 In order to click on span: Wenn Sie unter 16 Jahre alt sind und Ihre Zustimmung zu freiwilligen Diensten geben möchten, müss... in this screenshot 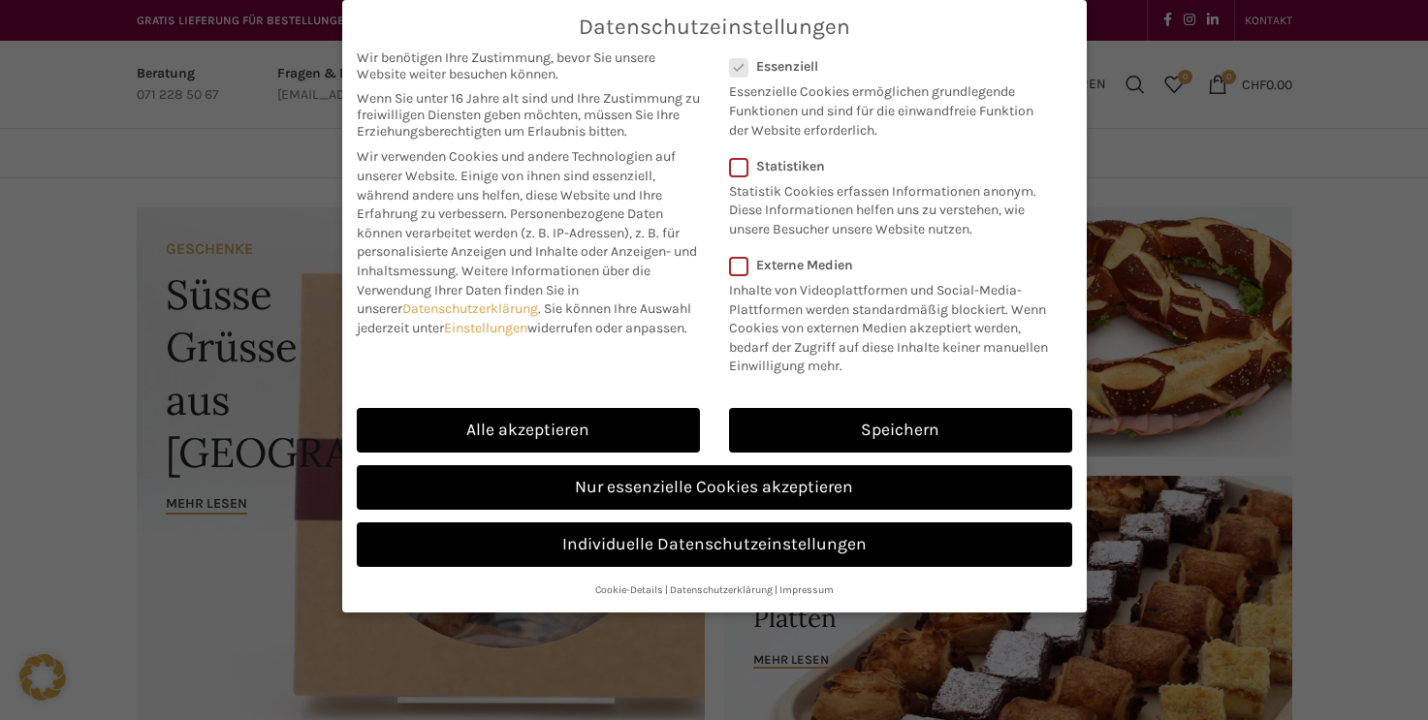, I will do `click(528, 114)`.